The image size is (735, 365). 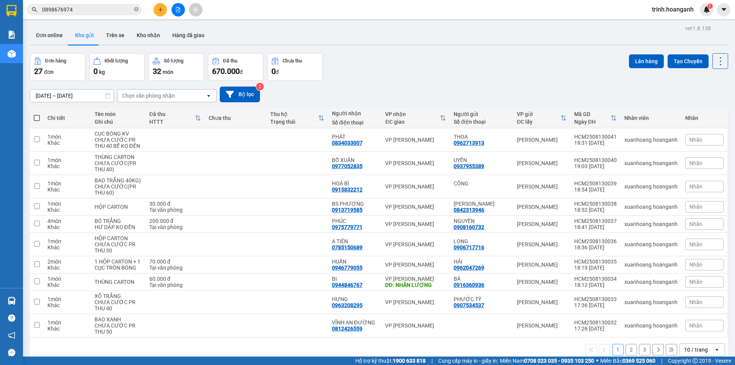 I want to click on span: caret-down, so click(x=724, y=10).